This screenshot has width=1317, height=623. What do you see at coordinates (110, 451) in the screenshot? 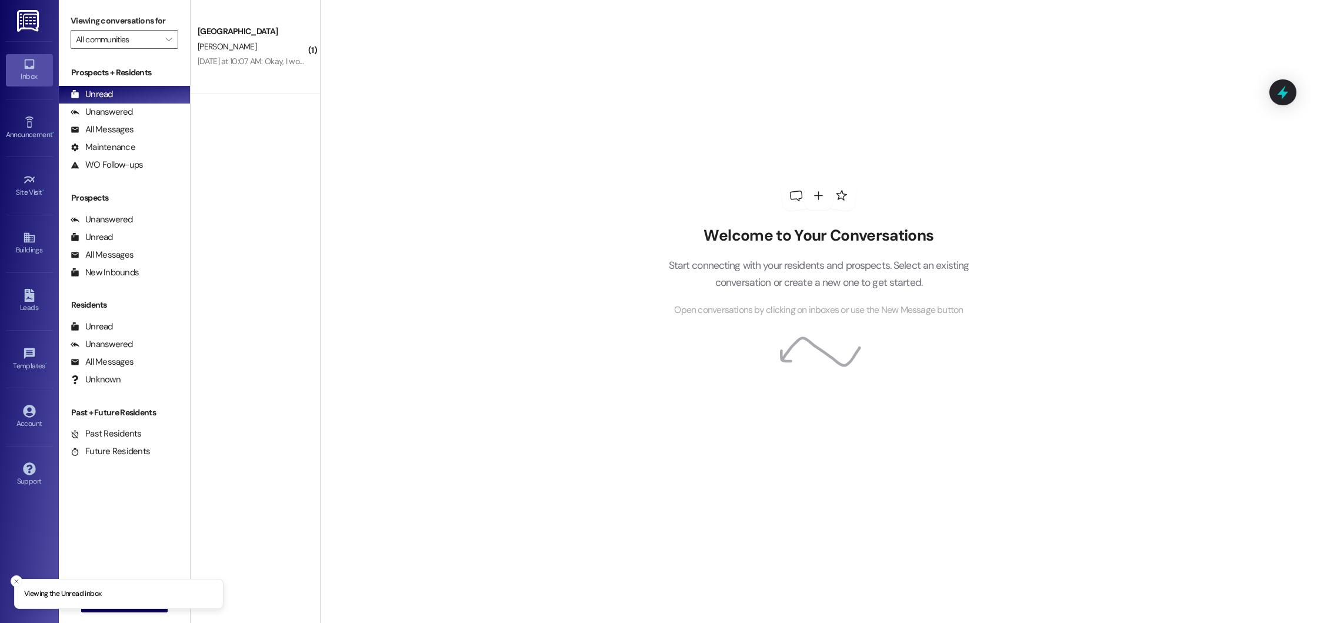
I see `div: Future Residents` at bounding box center [110, 451].